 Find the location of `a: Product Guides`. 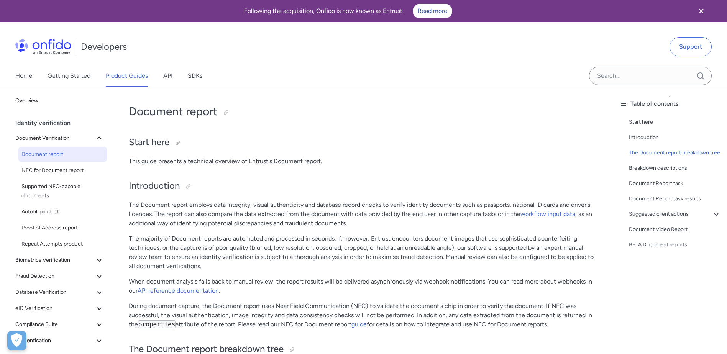

a: Product Guides is located at coordinates (127, 76).